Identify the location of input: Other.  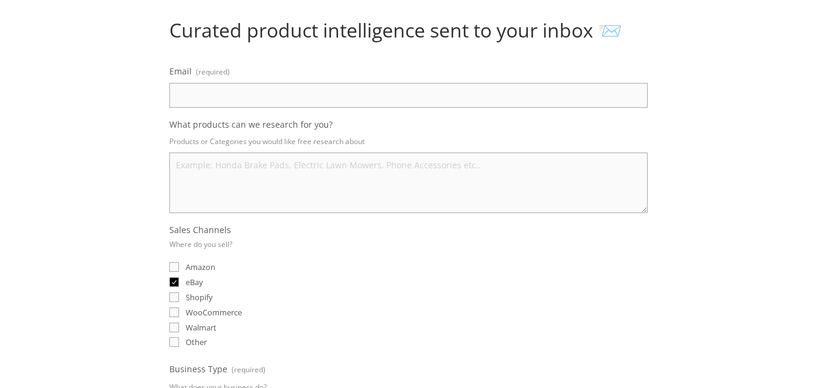
(174, 342).